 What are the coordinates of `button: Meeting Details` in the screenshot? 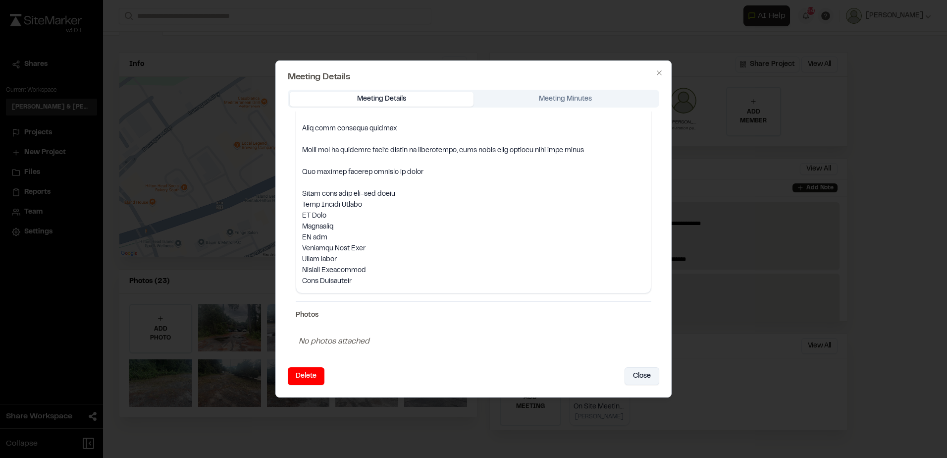 It's located at (381, 99).